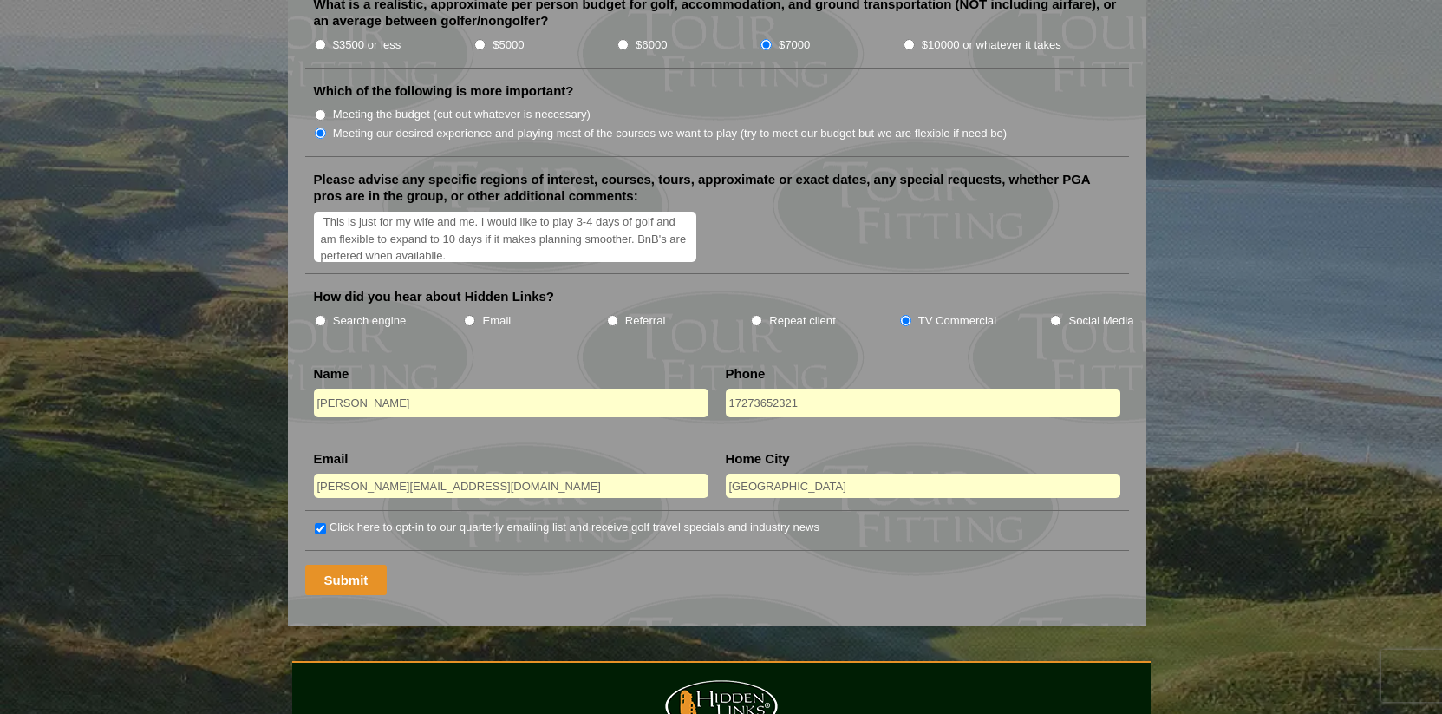 The width and height of the screenshot is (1442, 714). I want to click on label: $6000, so click(651, 45).